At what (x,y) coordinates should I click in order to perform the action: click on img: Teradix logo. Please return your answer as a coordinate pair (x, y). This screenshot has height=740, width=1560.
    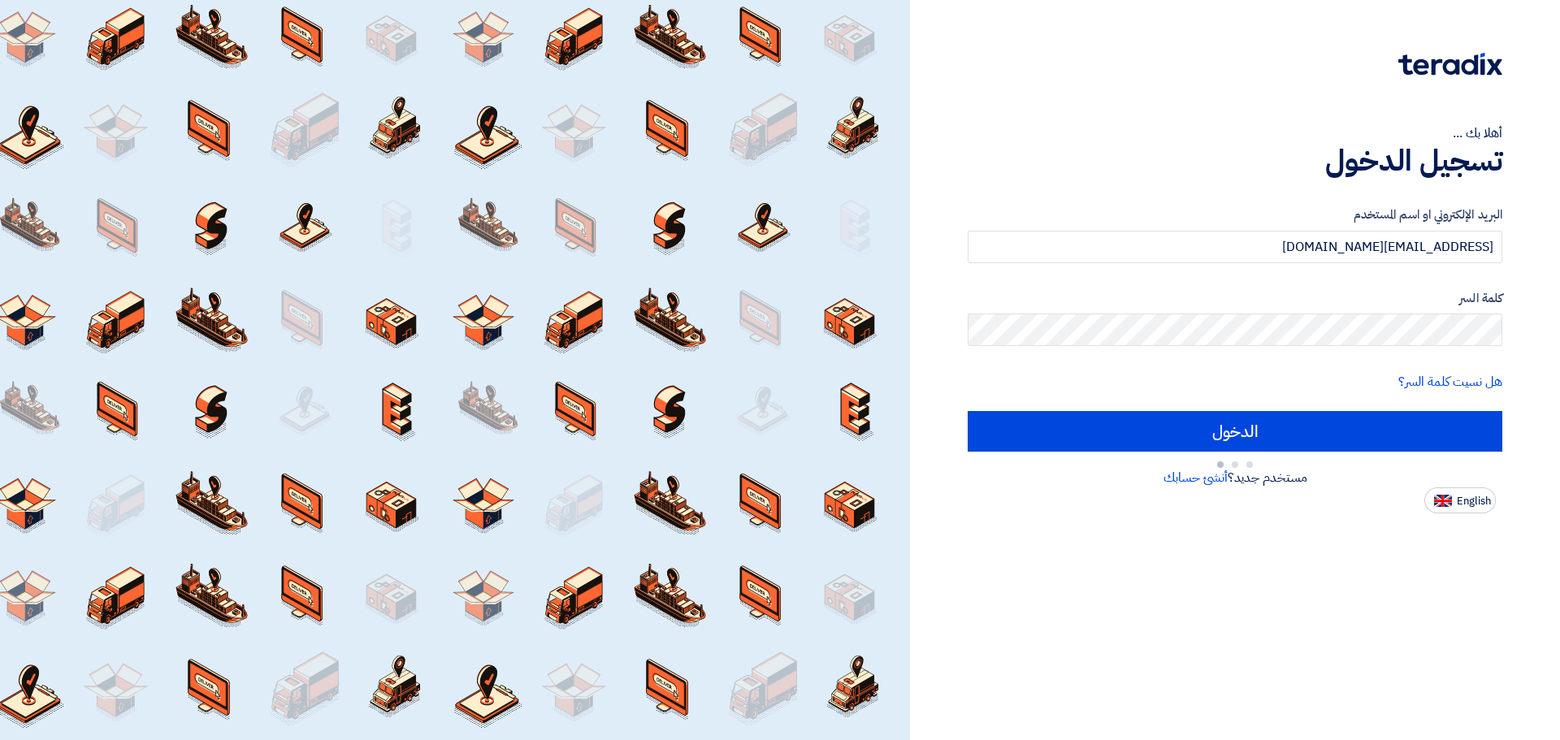
    Looking at the image, I should click on (1450, 64).